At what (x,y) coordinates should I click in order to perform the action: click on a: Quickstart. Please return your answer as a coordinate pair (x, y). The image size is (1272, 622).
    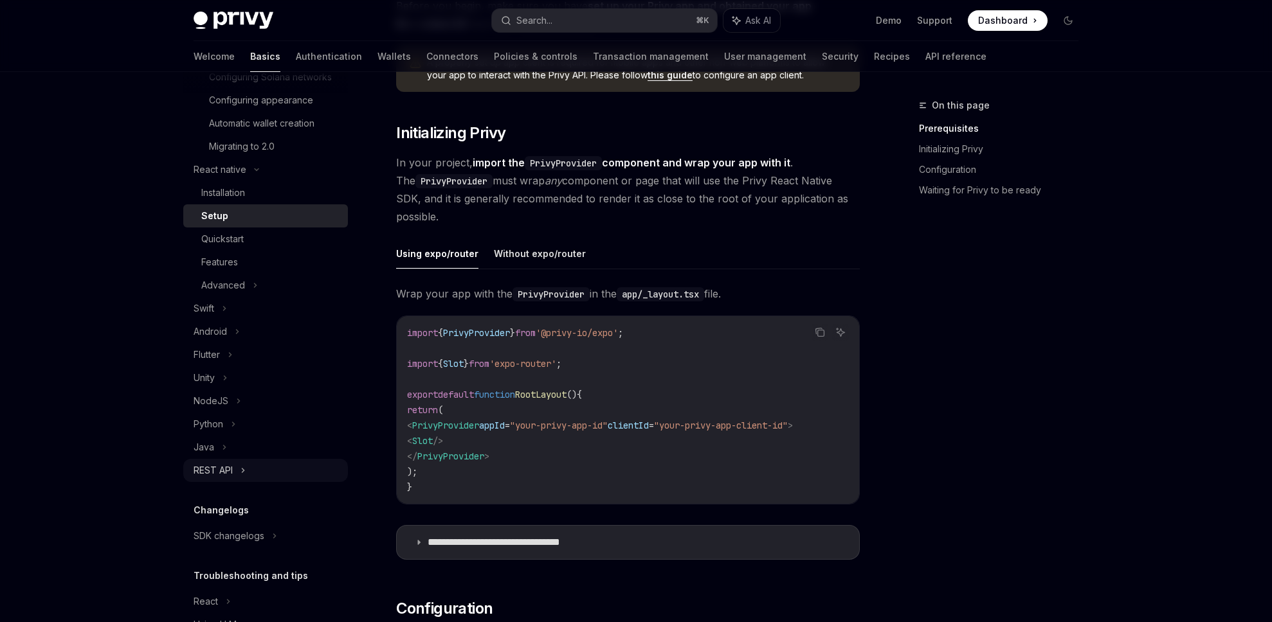
    Looking at the image, I should click on (266, 239).